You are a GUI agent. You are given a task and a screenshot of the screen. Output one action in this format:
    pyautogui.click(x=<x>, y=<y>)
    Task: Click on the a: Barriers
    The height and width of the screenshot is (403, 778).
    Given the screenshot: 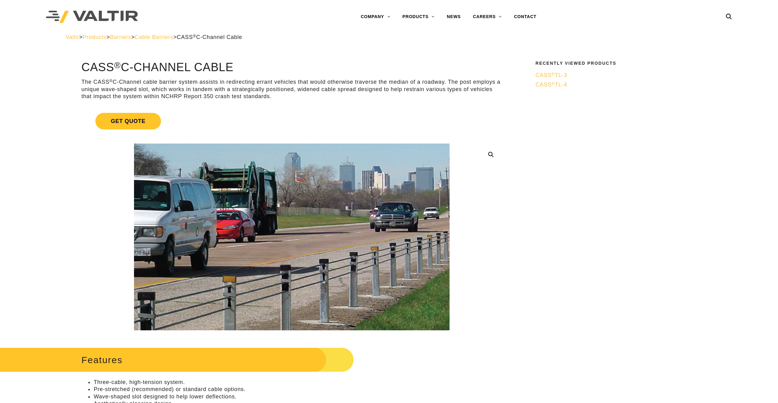 What is the action you would take?
    pyautogui.click(x=120, y=37)
    